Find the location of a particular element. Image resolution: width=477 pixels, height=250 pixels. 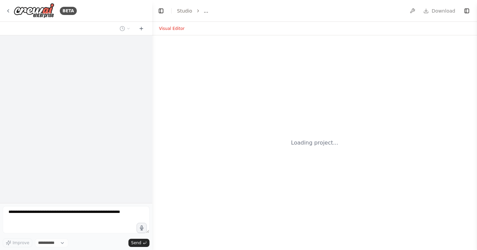

button: Switch to previous chat is located at coordinates (125, 29).